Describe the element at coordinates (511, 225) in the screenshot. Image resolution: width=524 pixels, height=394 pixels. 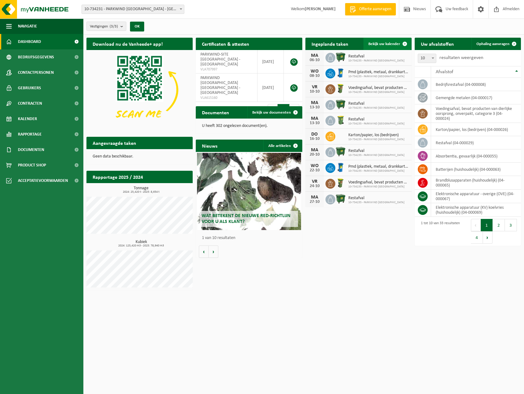
I see `button: 3` at that location.